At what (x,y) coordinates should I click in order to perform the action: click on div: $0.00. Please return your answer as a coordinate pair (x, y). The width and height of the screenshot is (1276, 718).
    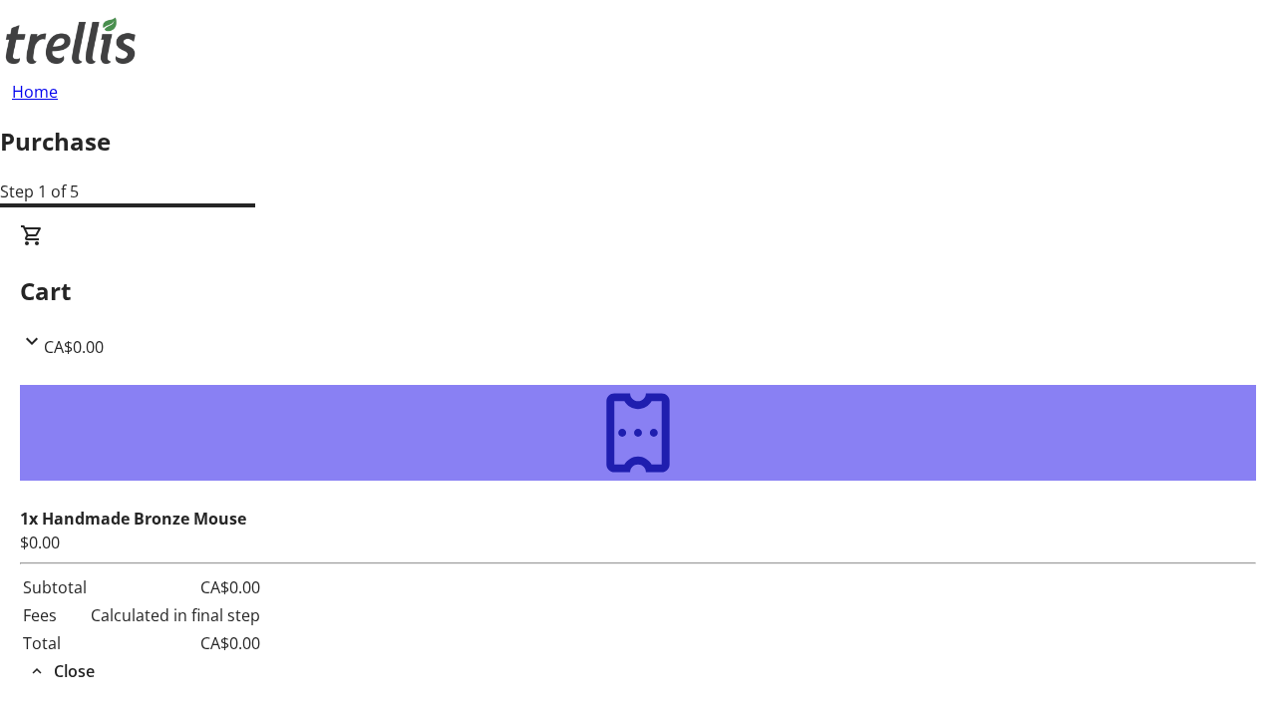
    Looking at the image, I should click on (638, 542).